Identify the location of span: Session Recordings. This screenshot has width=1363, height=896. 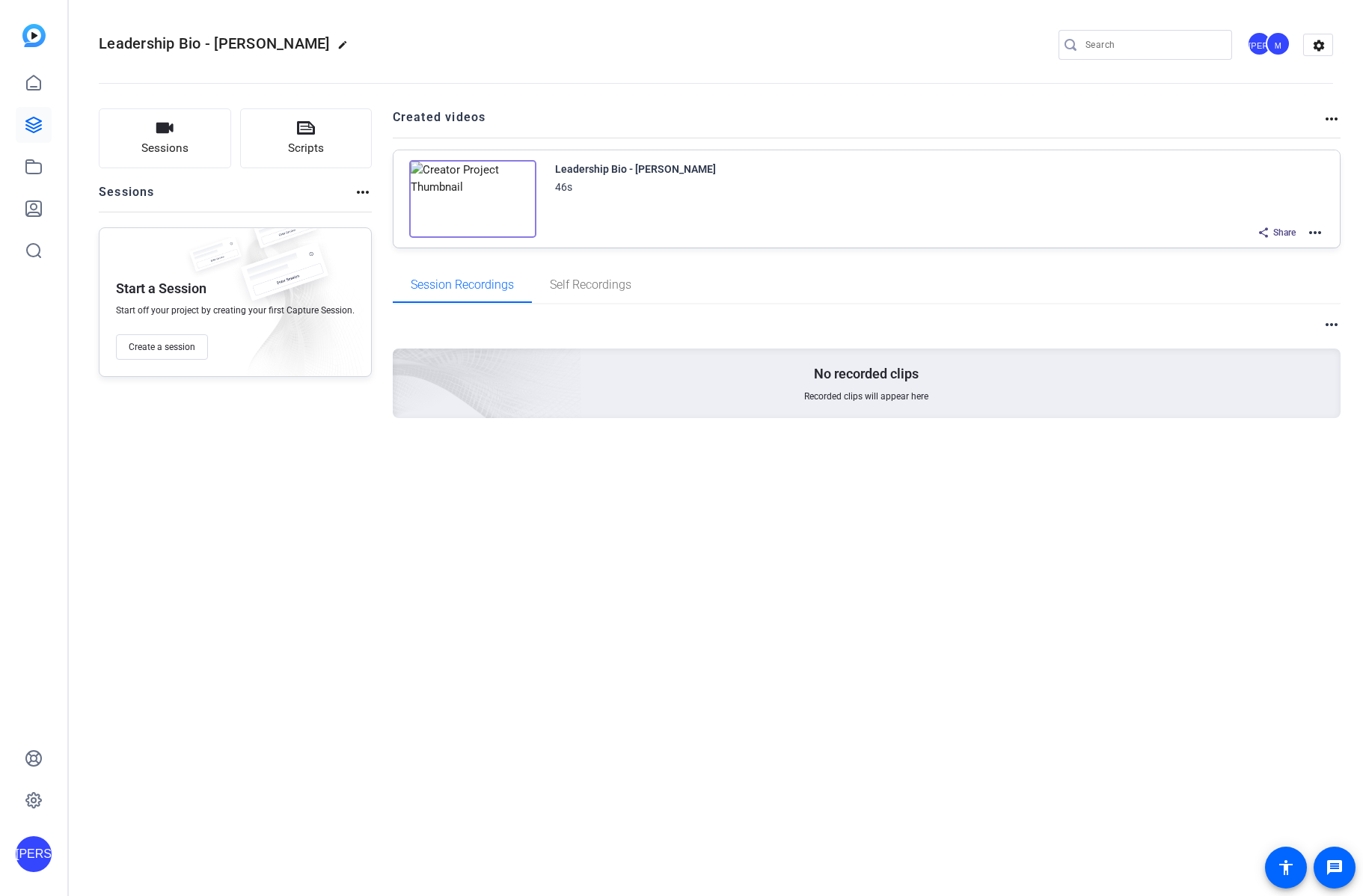
(462, 285).